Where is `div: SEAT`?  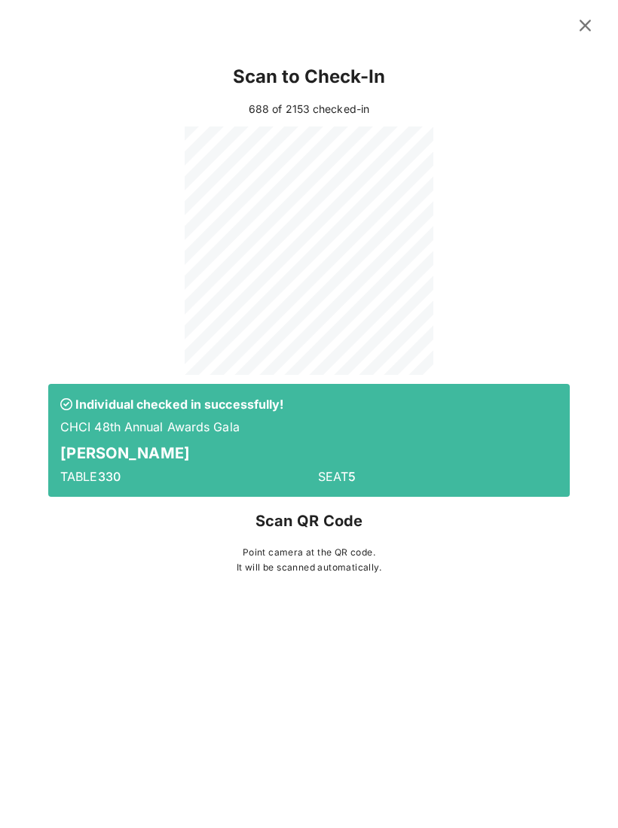 div: SEAT is located at coordinates (438, 477).